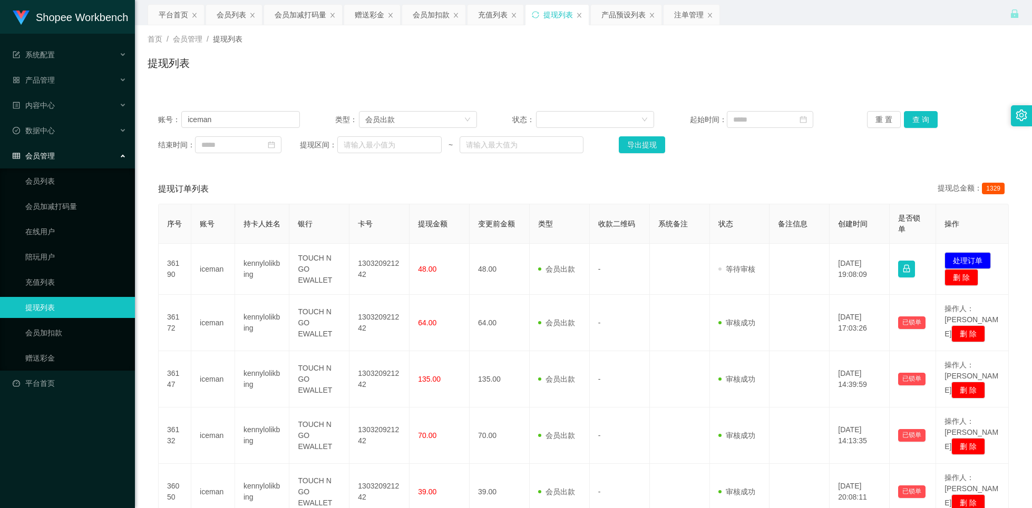 This screenshot has height=508, width=1032. I want to click on span: 序号, so click(174, 224).